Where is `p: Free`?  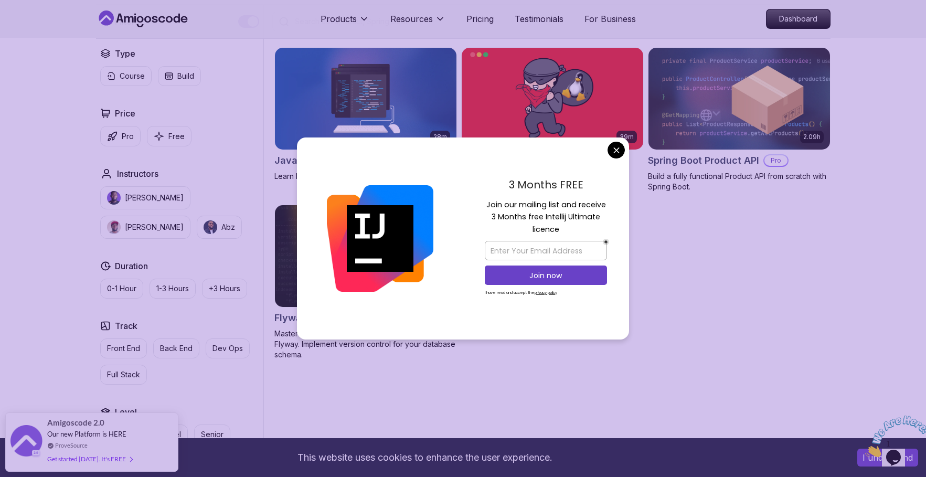 p: Free is located at coordinates (176, 136).